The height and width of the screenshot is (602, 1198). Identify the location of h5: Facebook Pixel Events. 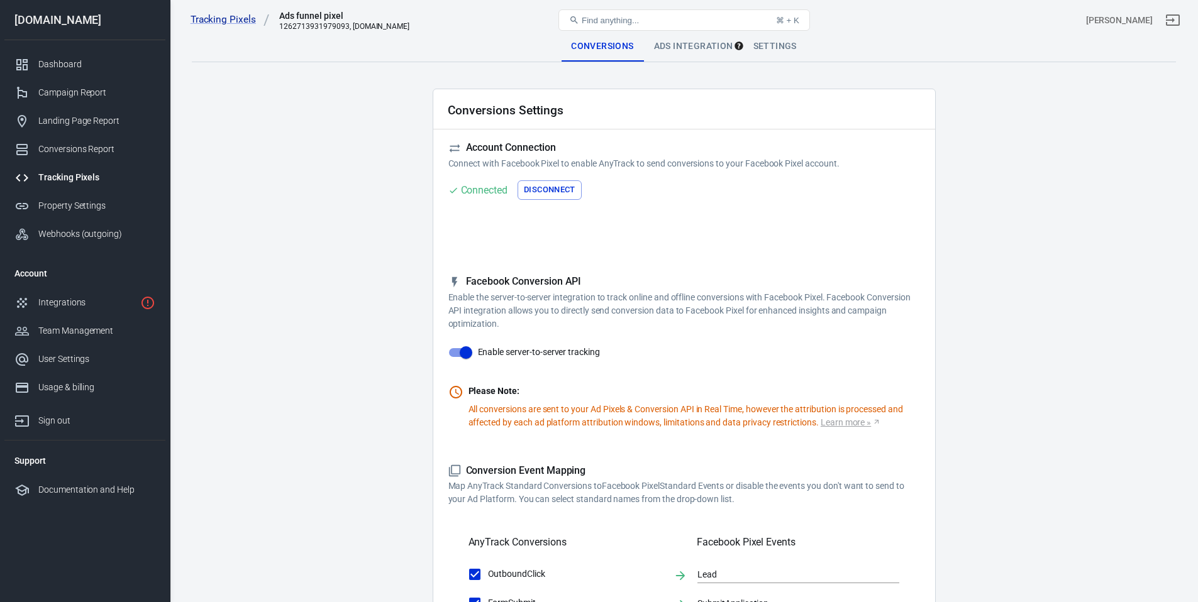
(798, 543).